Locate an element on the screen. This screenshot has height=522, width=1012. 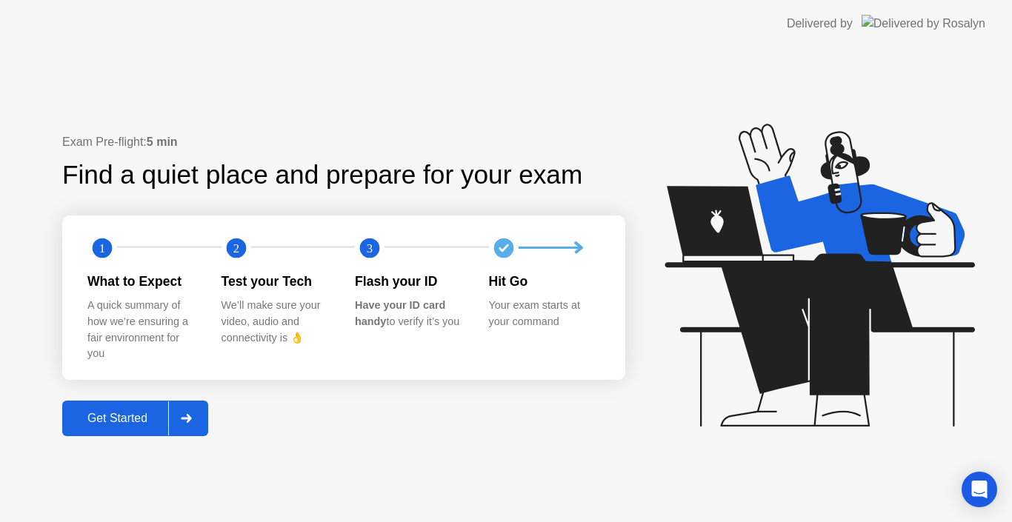
b: 5 min is located at coordinates (162, 141).